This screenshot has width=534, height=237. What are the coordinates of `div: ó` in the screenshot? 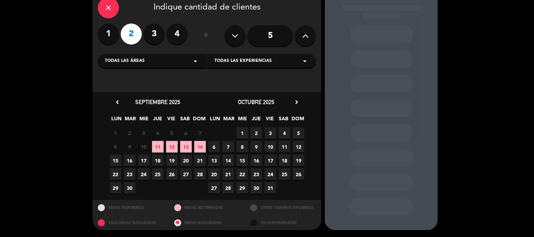 It's located at (206, 36).